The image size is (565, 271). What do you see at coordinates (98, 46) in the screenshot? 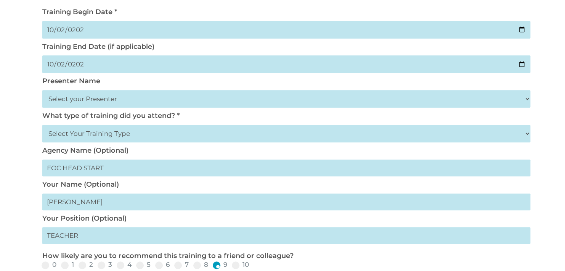
I see `label: Training End Date (if applicable)` at bounding box center [98, 46].